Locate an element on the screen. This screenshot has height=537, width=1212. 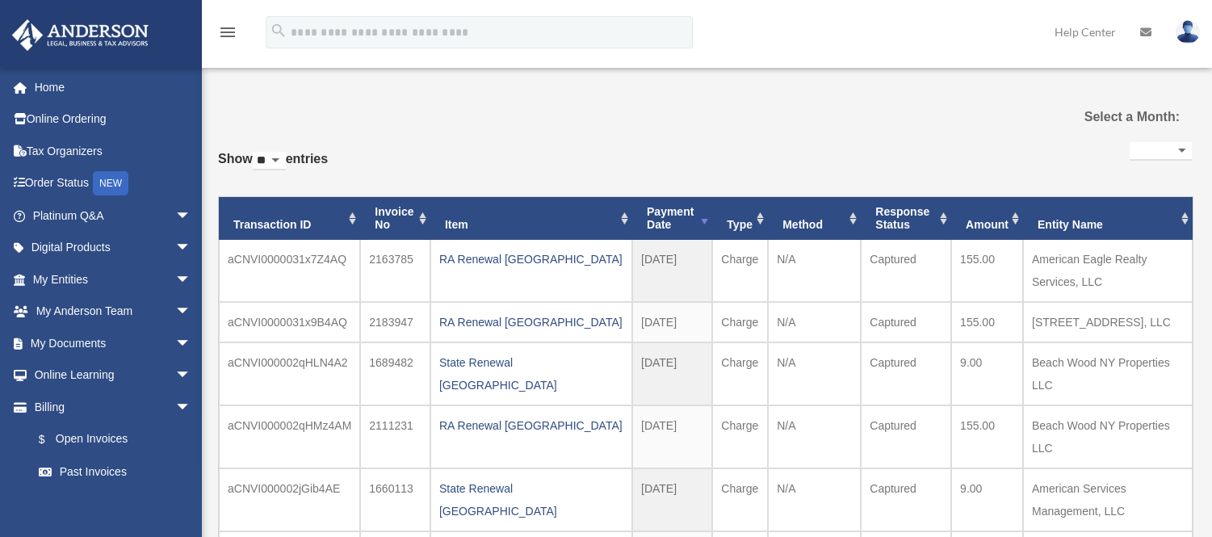
a: Tax Organizers is located at coordinates (113, 151).